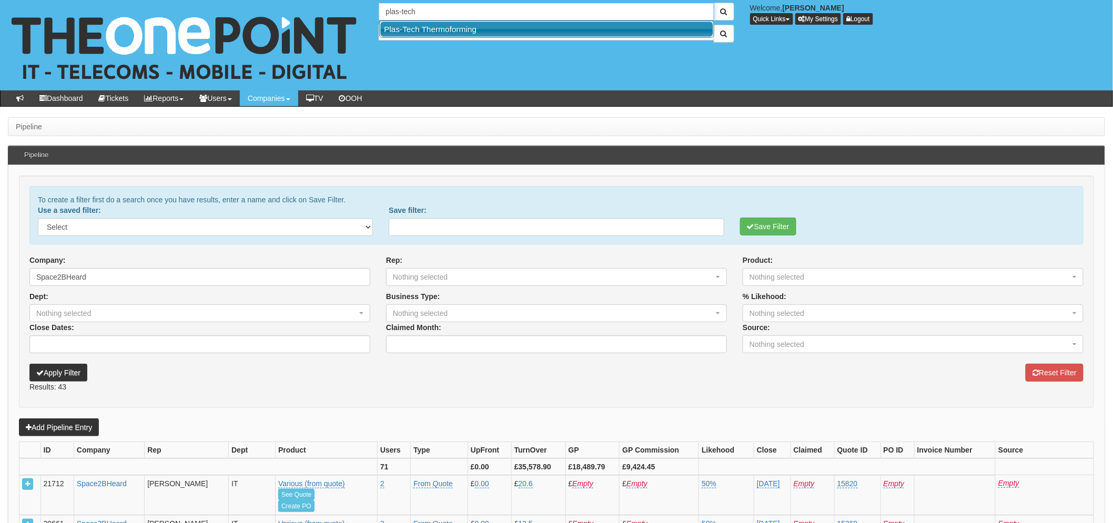 This screenshot has height=523, width=1113. What do you see at coordinates (538, 467) in the screenshot?
I see `th: £35,578.90` at bounding box center [538, 467].